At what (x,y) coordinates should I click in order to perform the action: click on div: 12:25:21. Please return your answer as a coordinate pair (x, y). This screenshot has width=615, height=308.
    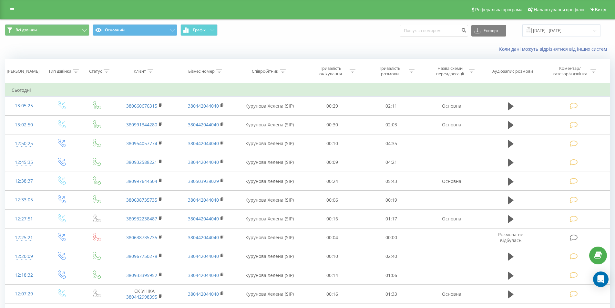
    Looking at the image, I should click on (24, 237).